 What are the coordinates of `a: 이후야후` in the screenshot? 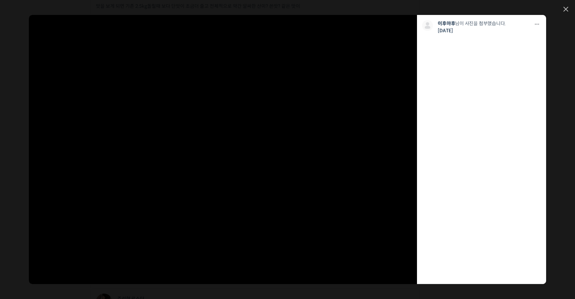 It's located at (446, 23).